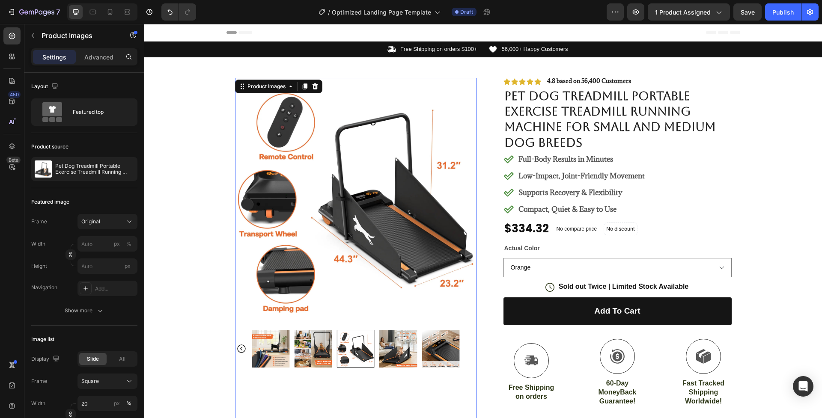 The width and height of the screenshot is (822, 418). What do you see at coordinates (466, 12) in the screenshot?
I see `span: Draft` at bounding box center [466, 12].